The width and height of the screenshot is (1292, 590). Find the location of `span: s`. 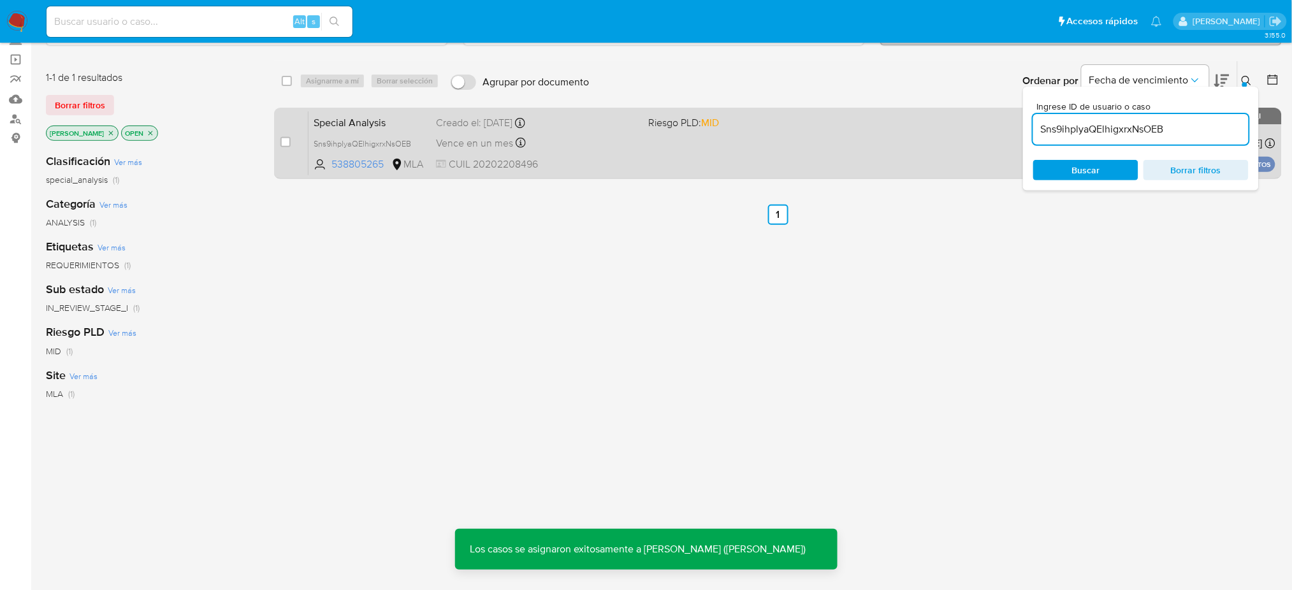

span: s is located at coordinates (314, 21).